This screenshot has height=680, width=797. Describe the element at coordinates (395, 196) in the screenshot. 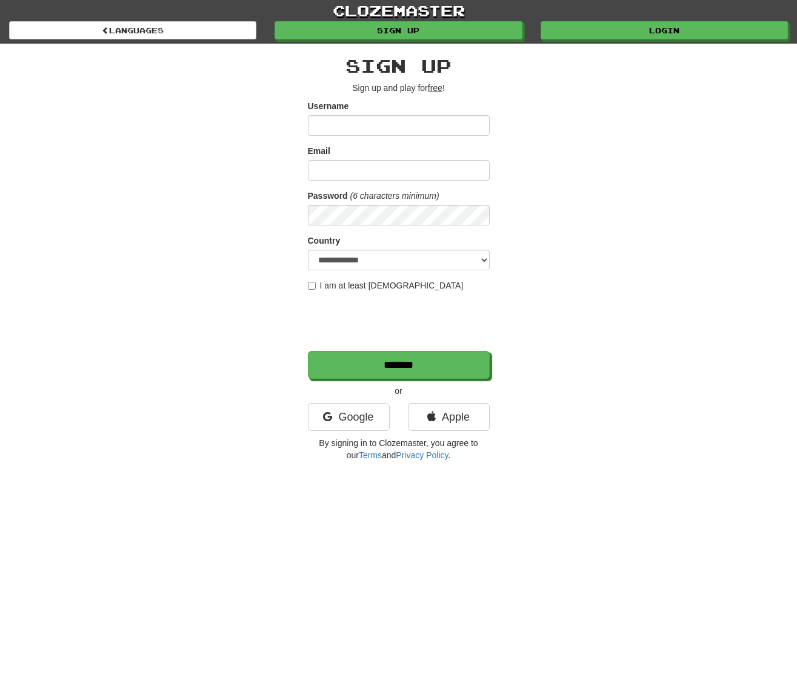

I see `em: (6 characters minimum)` at that location.